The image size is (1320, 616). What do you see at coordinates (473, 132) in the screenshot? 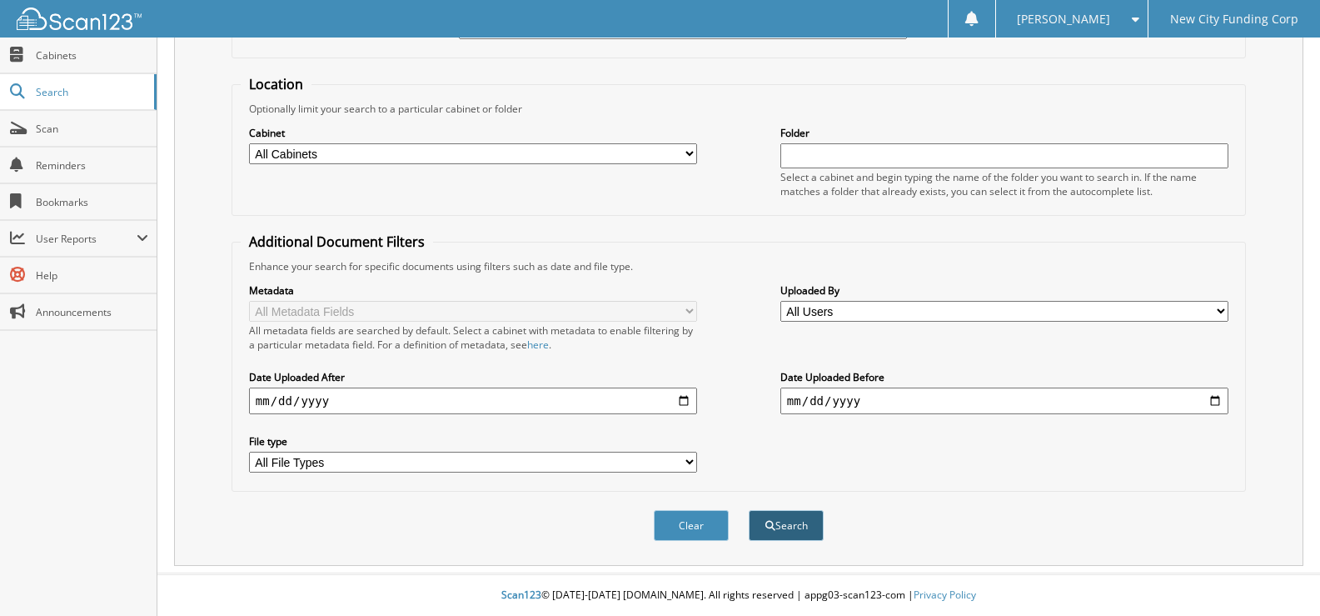
I see `label: Cabinet` at bounding box center [473, 132].